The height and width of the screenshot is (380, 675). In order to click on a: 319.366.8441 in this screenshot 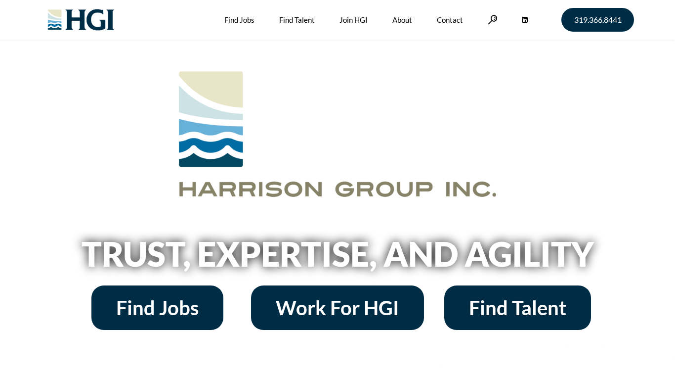, I will do `click(598, 20)`.